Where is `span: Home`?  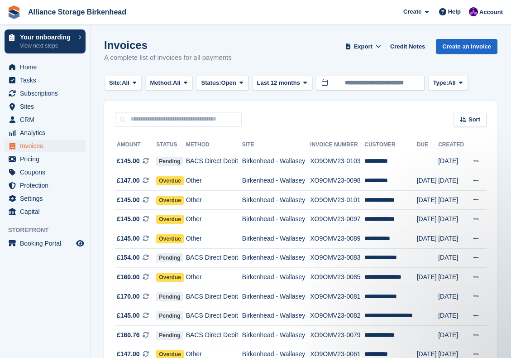 span: Home is located at coordinates (47, 67).